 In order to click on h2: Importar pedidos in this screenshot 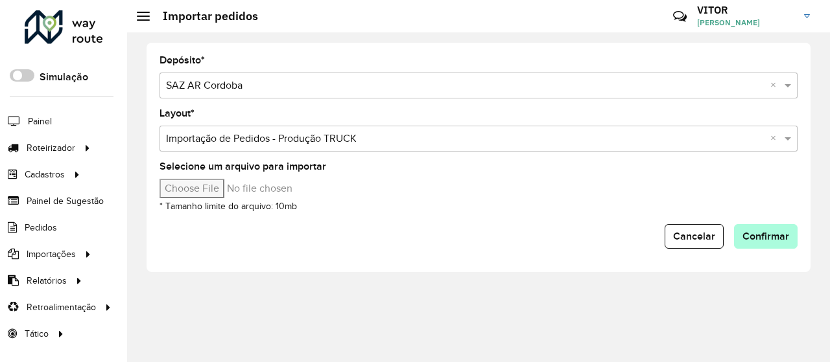, I will do `click(204, 16)`.